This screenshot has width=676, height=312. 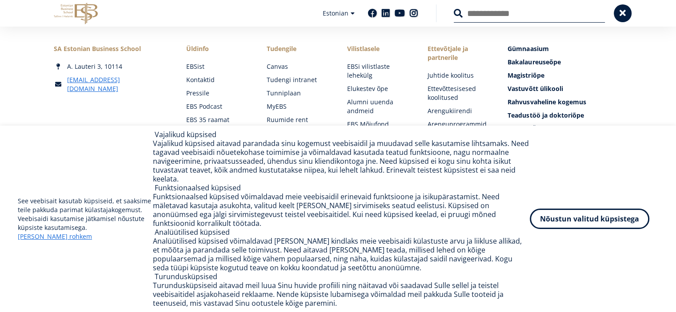 What do you see at coordinates (372, 13) in the screenshot?
I see `a: Facebook` at bounding box center [372, 13].